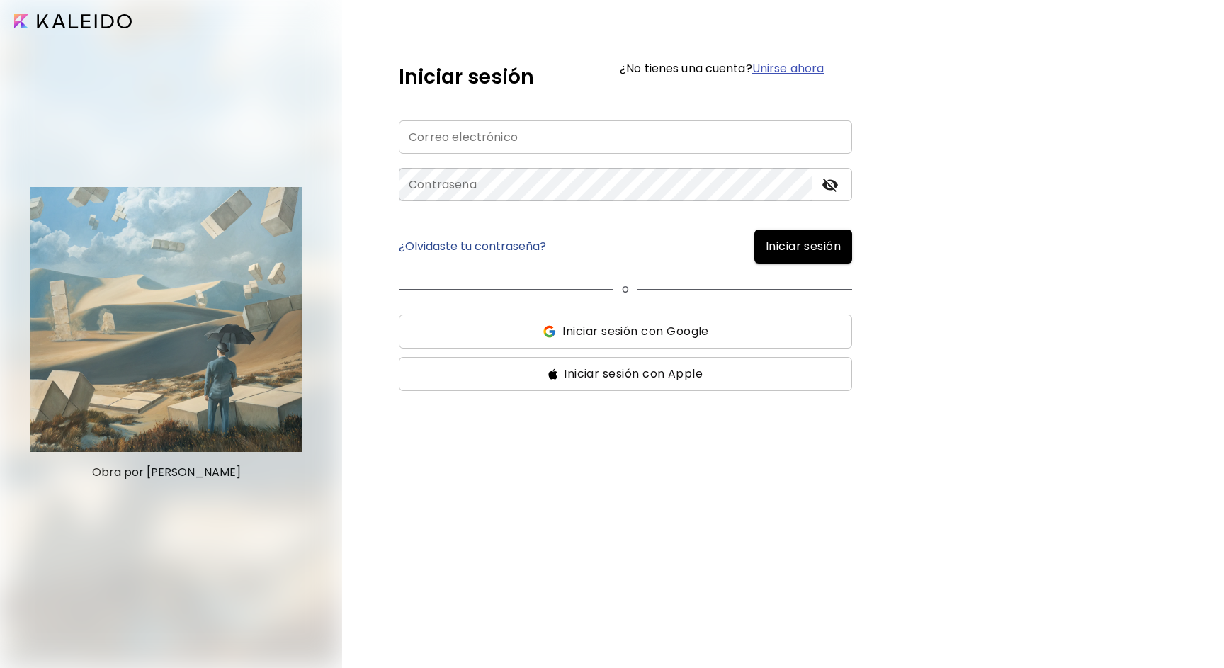 The image size is (1224, 668). I want to click on button: ssIniciar sesión con Apple, so click(625, 374).